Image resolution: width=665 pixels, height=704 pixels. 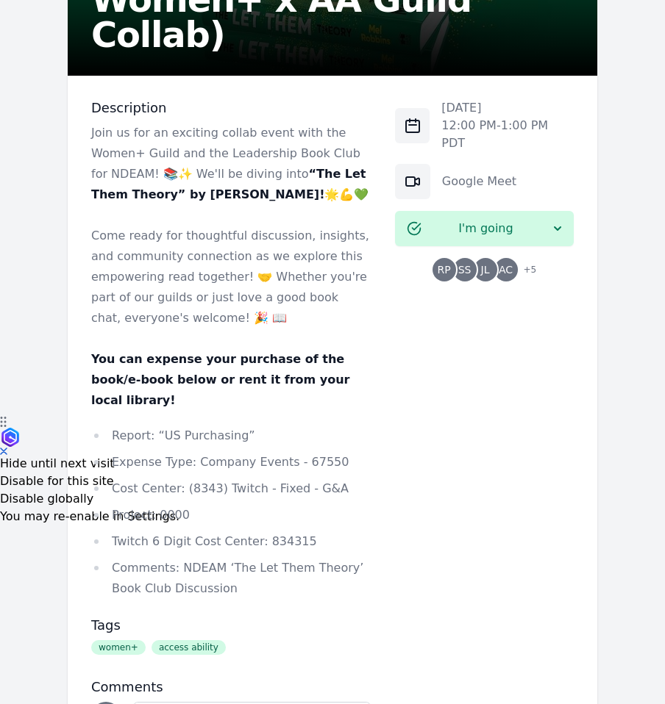 I want to click on h3: Tags, so click(x=231, y=626).